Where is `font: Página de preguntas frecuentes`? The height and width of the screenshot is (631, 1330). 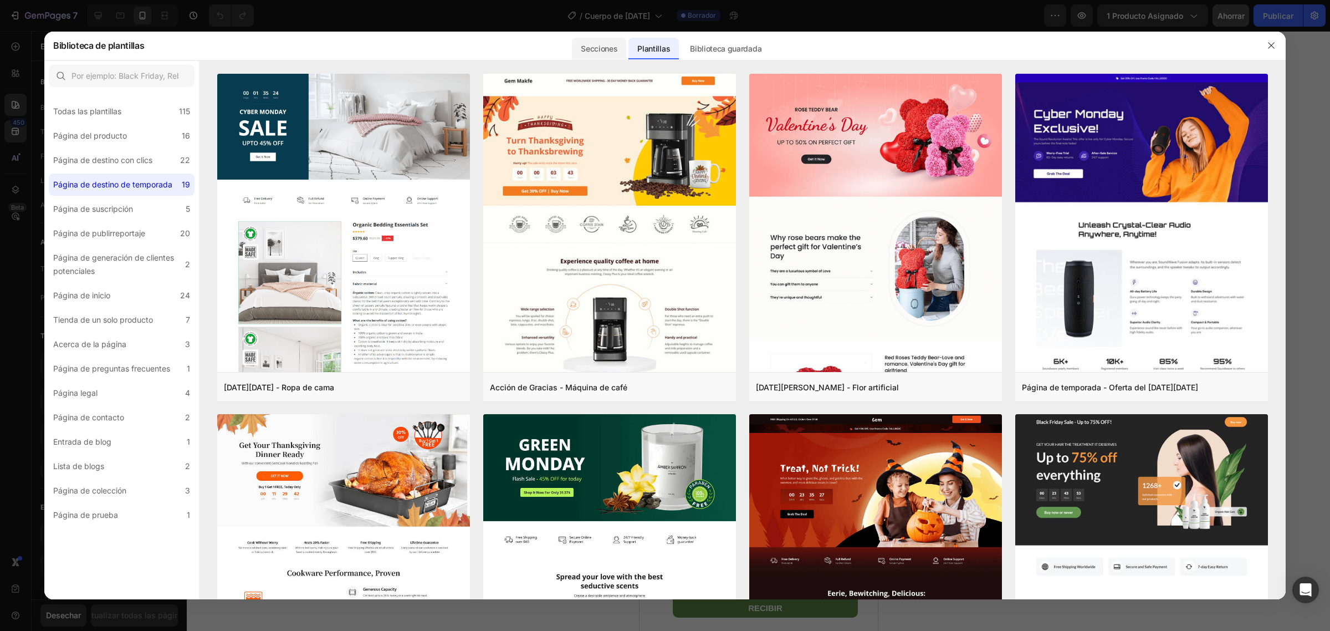
font: Página de preguntas frecuentes is located at coordinates (111, 368).